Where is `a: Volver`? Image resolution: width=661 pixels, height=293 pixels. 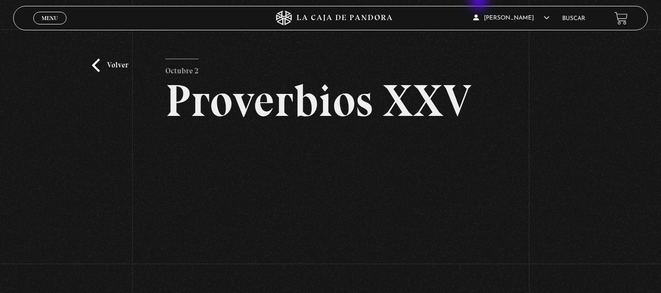
a: Volver is located at coordinates (110, 65).